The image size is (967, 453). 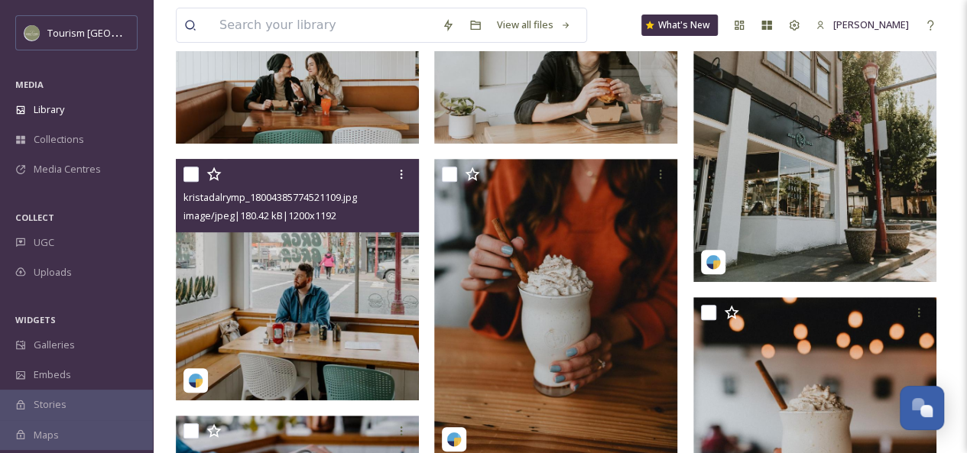 What do you see at coordinates (533, 24) in the screenshot?
I see `a: View all files` at bounding box center [533, 24].